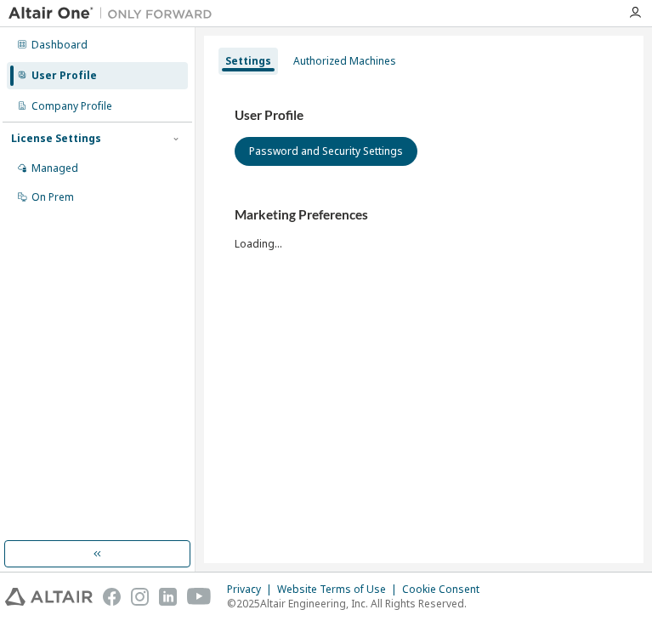 The width and height of the screenshot is (652, 621). I want to click on div: User Profile, so click(64, 76).